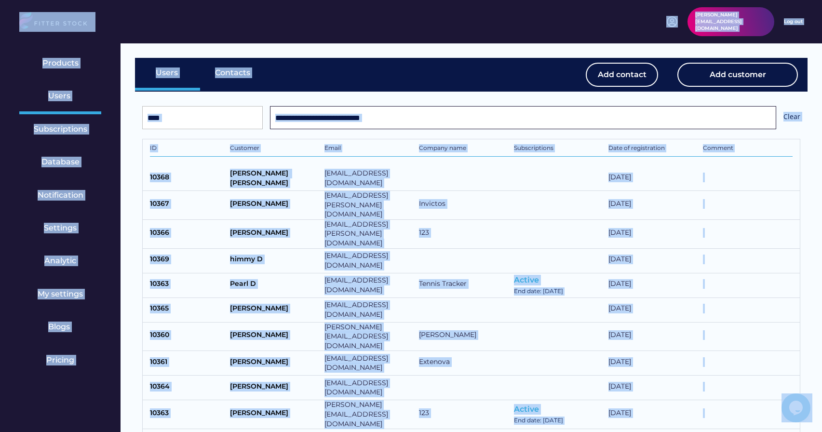  I want to click on img: profile-circle.svg, so click(672, 22).